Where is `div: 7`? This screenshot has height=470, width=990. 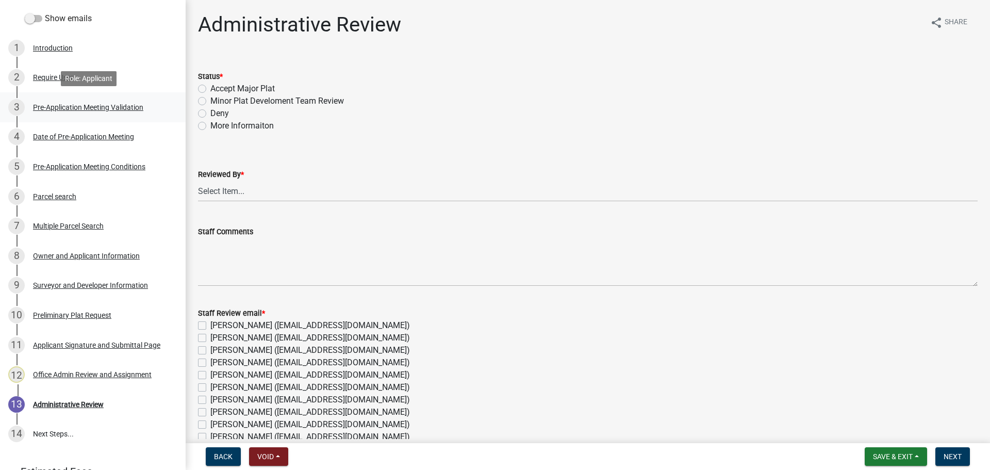 div: 7 is located at coordinates (17, 226).